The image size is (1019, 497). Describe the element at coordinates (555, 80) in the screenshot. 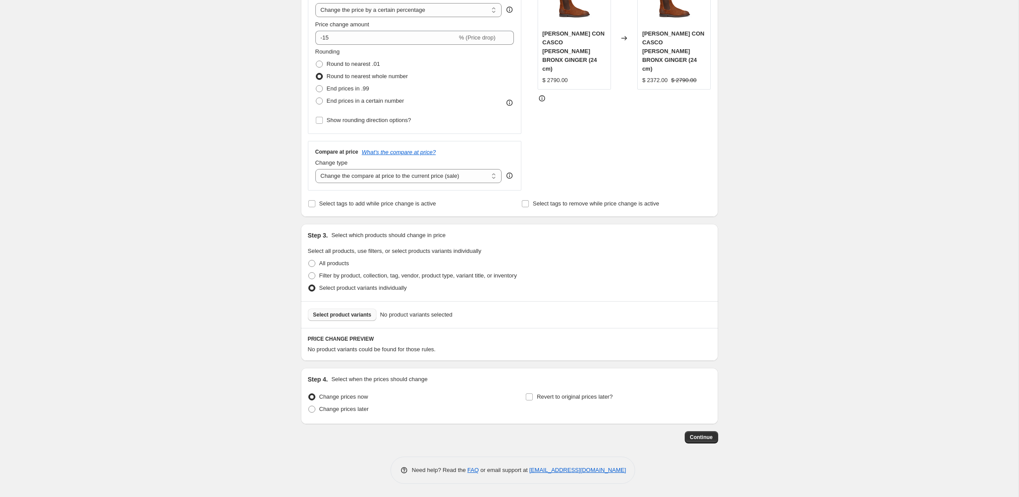

I see `div: $ 2790.00` at that location.